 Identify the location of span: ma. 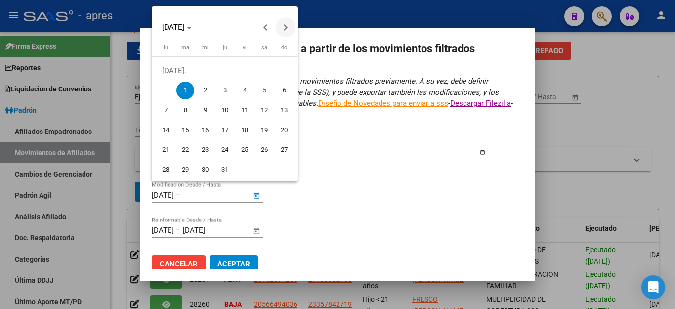
(185, 47).